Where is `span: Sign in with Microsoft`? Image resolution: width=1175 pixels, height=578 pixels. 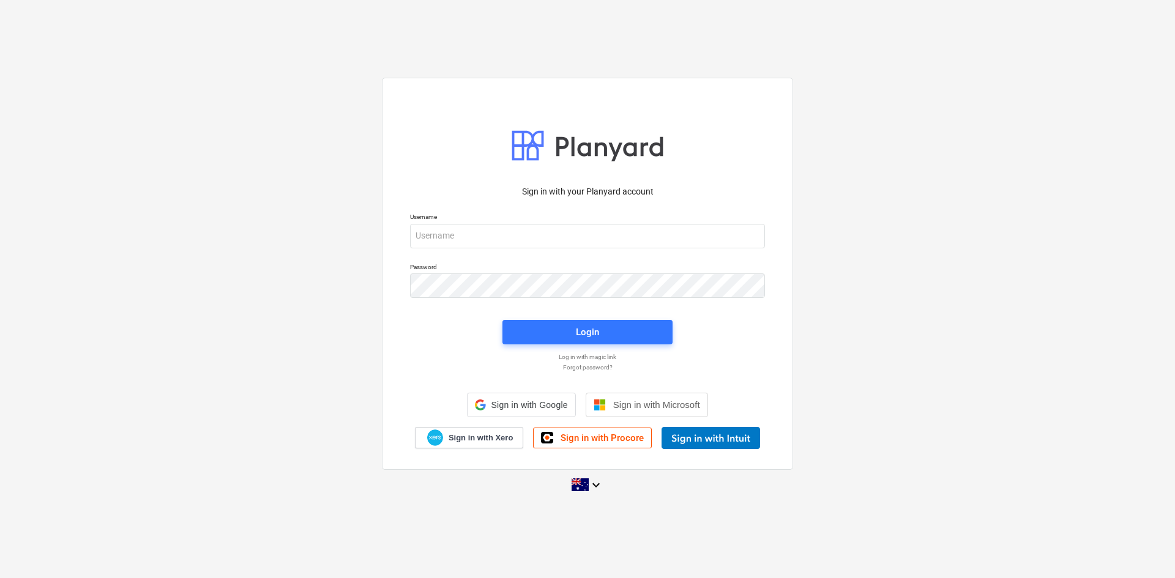 span: Sign in with Microsoft is located at coordinates (656, 404).